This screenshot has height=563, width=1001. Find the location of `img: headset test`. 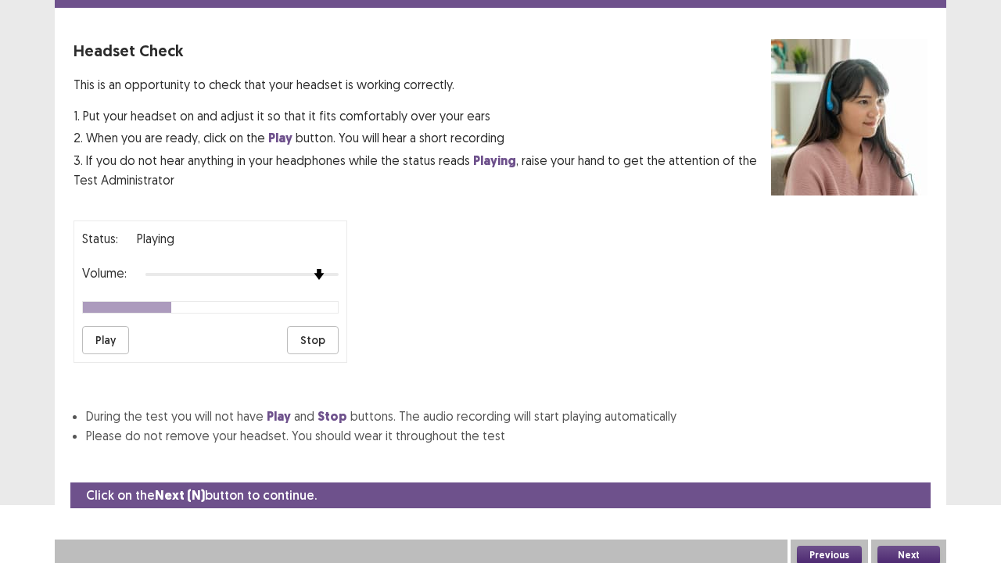

img: headset test is located at coordinates (850, 117).